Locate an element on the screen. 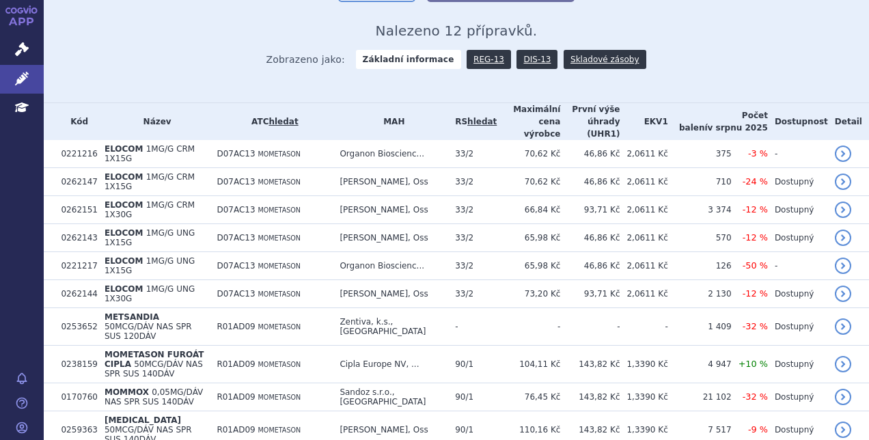  span: -50 % is located at coordinates (755, 265).